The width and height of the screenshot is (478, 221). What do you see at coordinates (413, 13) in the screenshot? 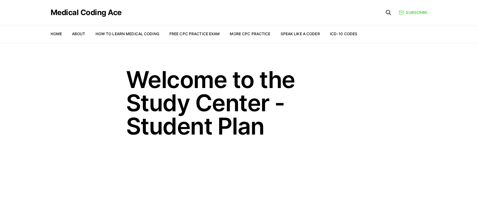
I see `a: Subscribe` at bounding box center [413, 13].